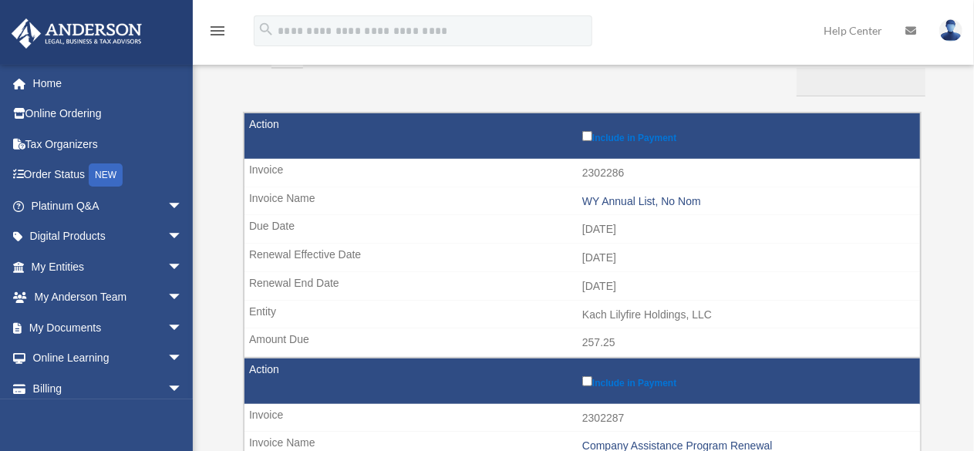 This screenshot has width=974, height=451. I want to click on a: menu, so click(218, 33).